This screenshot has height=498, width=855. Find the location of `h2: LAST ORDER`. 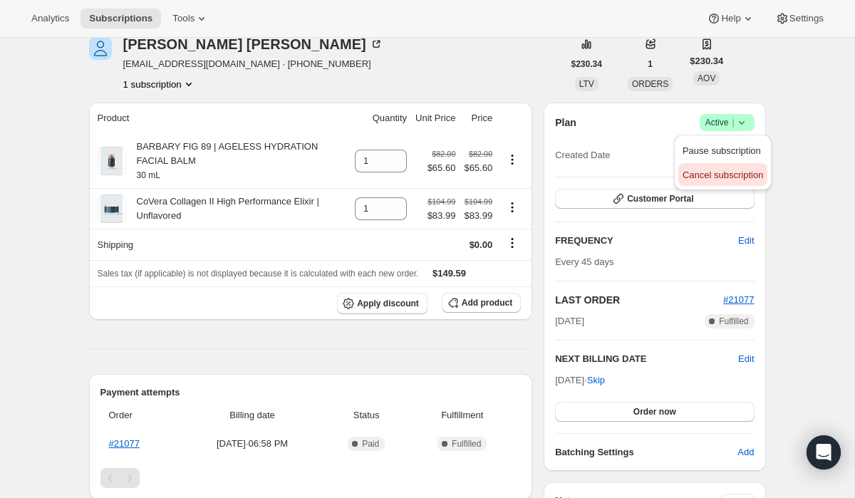

h2: LAST ORDER is located at coordinates (639, 300).